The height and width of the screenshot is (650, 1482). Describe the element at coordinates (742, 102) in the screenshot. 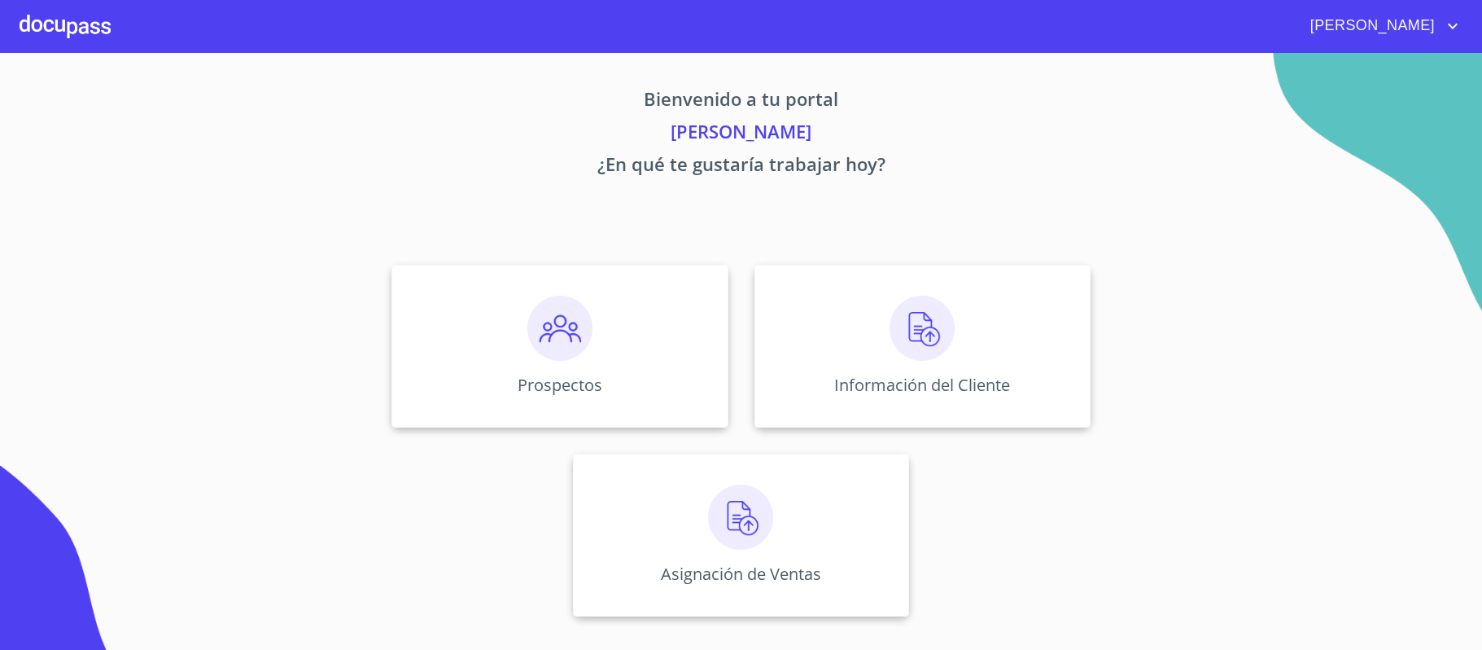

I see `p: Bienvenido a tu portal` at that location.